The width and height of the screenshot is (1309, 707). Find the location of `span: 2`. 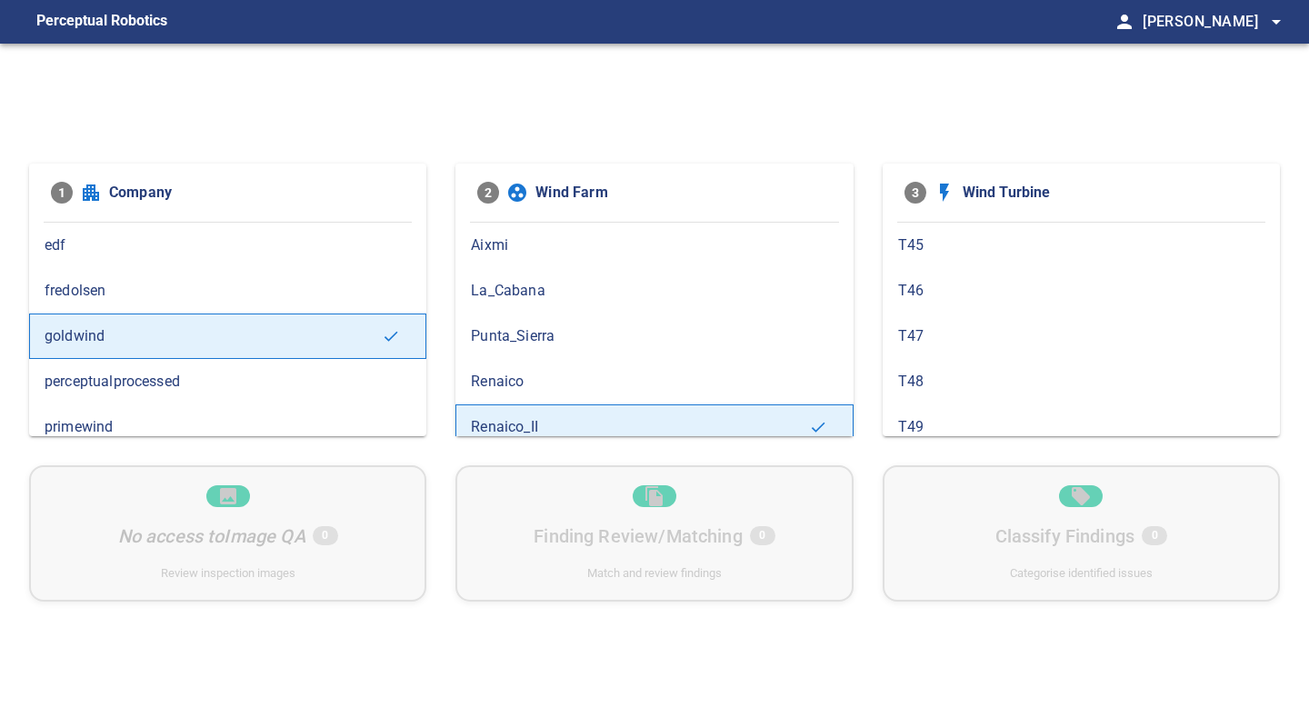

span: 2 is located at coordinates (488, 193).